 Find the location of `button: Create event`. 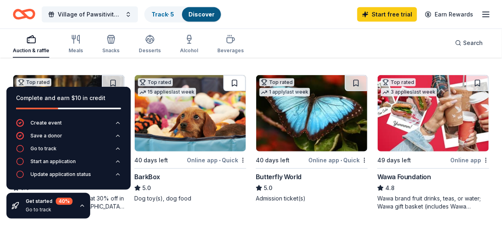

button: Create event is located at coordinates (69, 125).